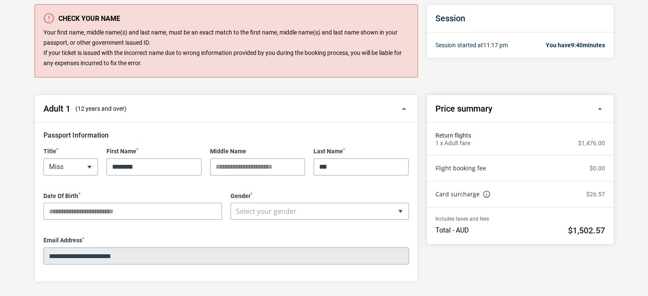  What do you see at coordinates (452, 231) in the screenshot?
I see `p: Total - AUD` at bounding box center [452, 231].